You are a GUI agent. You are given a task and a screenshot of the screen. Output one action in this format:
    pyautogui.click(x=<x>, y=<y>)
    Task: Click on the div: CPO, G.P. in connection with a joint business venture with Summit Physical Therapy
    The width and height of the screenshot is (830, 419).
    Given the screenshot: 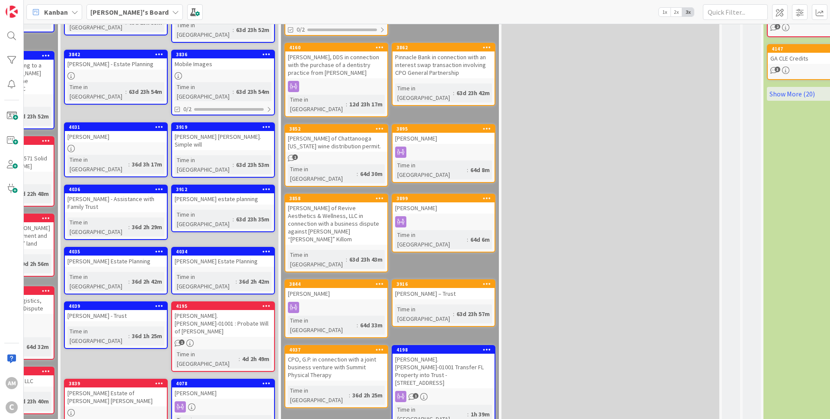 What is the action you would take?
    pyautogui.click(x=336, y=367)
    